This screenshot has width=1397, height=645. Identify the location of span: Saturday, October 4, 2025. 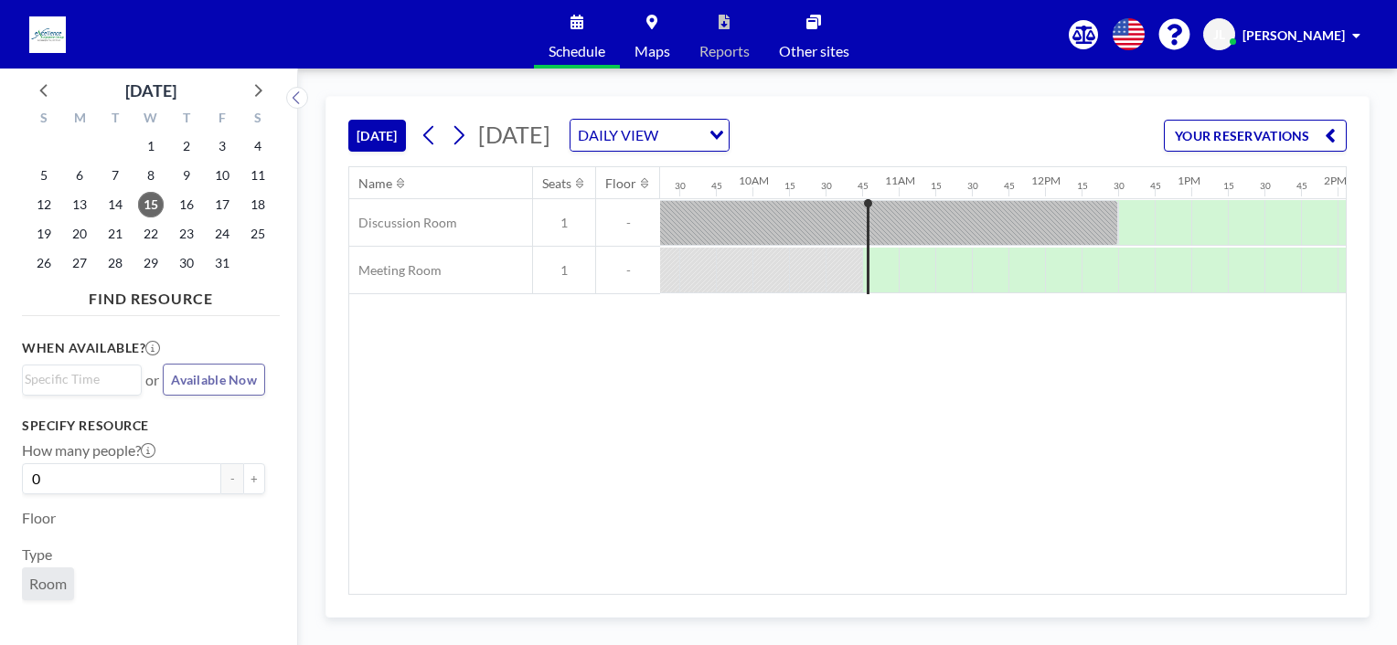
(258, 146).